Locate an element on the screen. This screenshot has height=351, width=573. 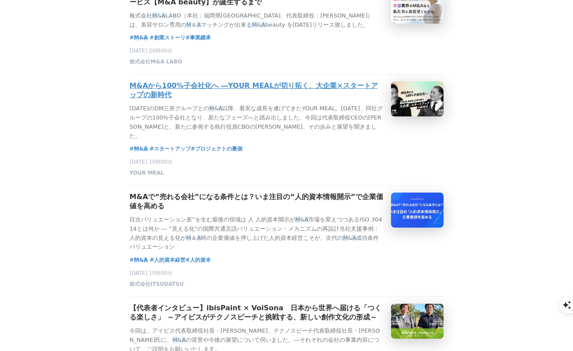
p: 目次バリュエーション差”を生む最後の領域は 人 人的資本開示が & 市場を変えつつあるISO 30414とは何か ― “見える化”の国際共通言語バリュエーション・メカニズムの再設計当社支援事例：... is located at coordinates (257, 233).